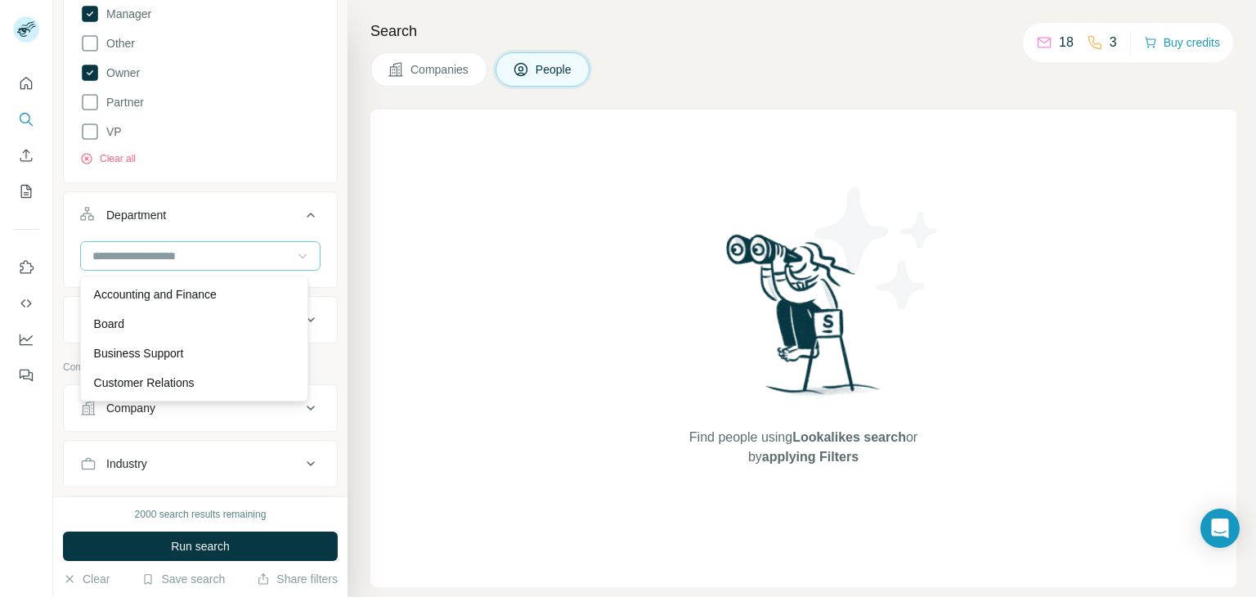 The width and height of the screenshot is (1256, 597). What do you see at coordinates (109, 324) in the screenshot?
I see `p: Board` at bounding box center [109, 324].